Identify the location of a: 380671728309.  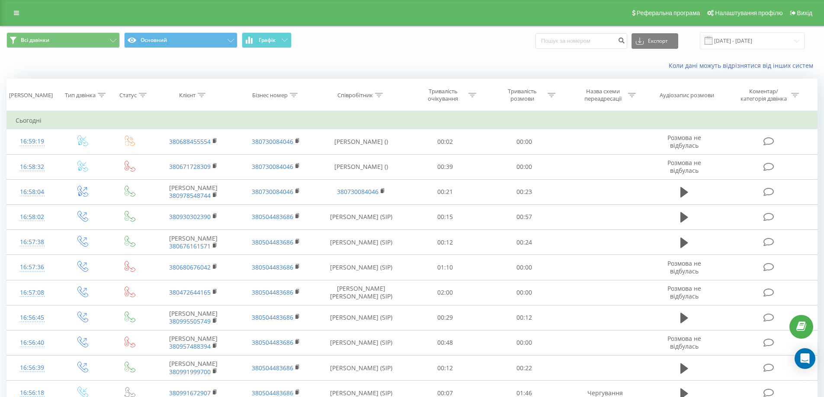
(190, 167).